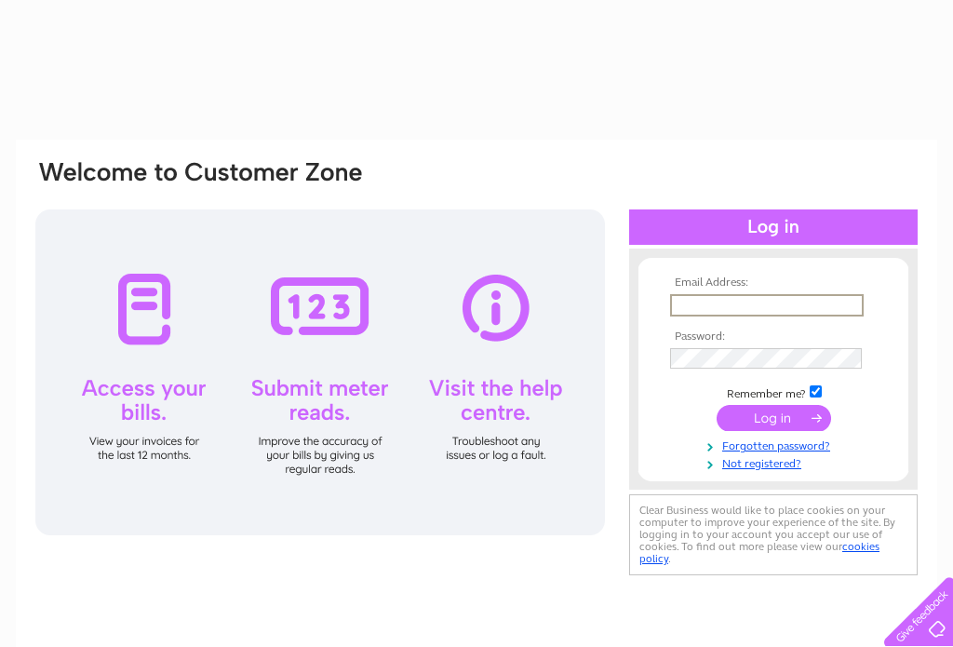  What do you see at coordinates (760, 552) in the screenshot?
I see `a: cookies policy` at bounding box center [760, 552].